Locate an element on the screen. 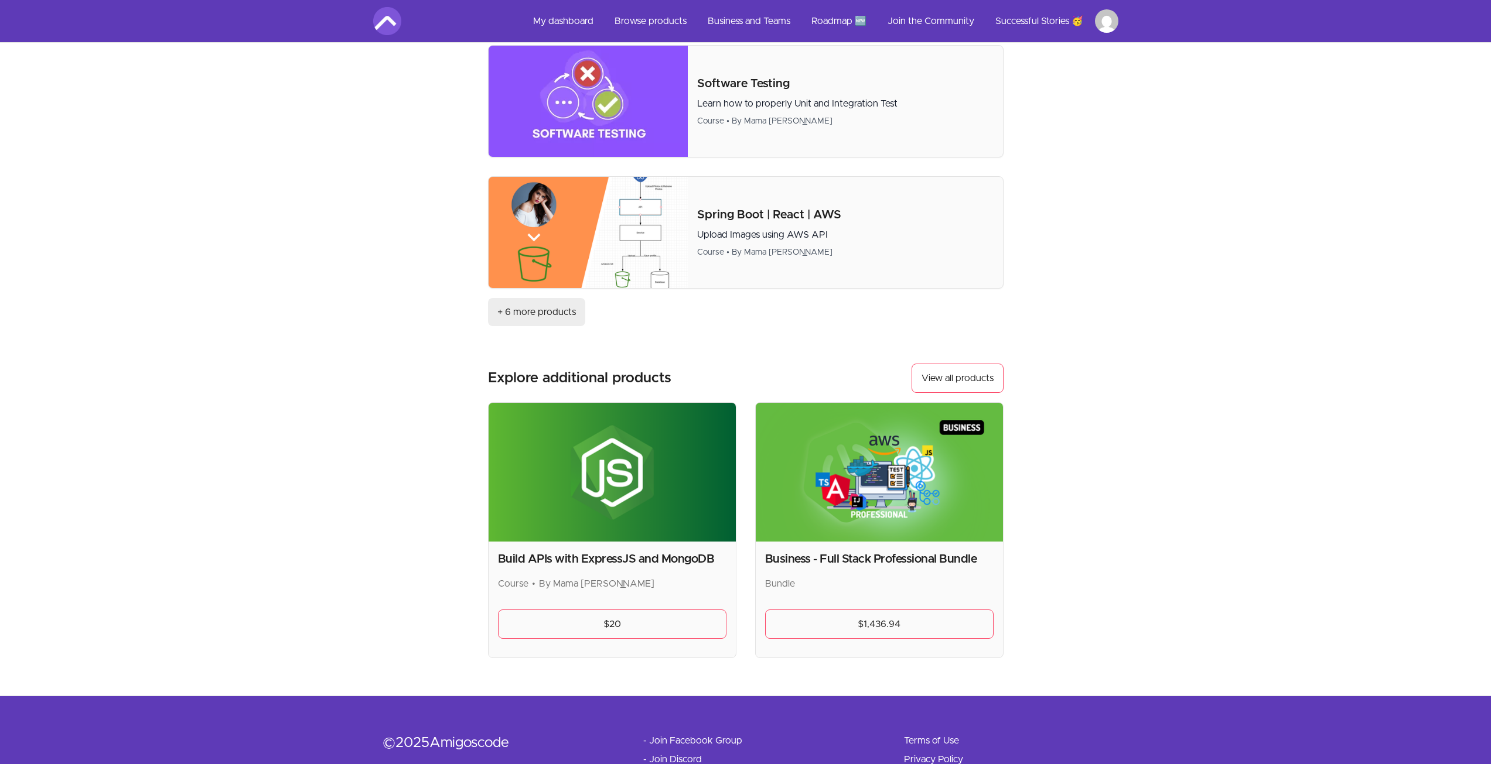  img: Product image for Spring Boot | React | AWS is located at coordinates (588, 233).